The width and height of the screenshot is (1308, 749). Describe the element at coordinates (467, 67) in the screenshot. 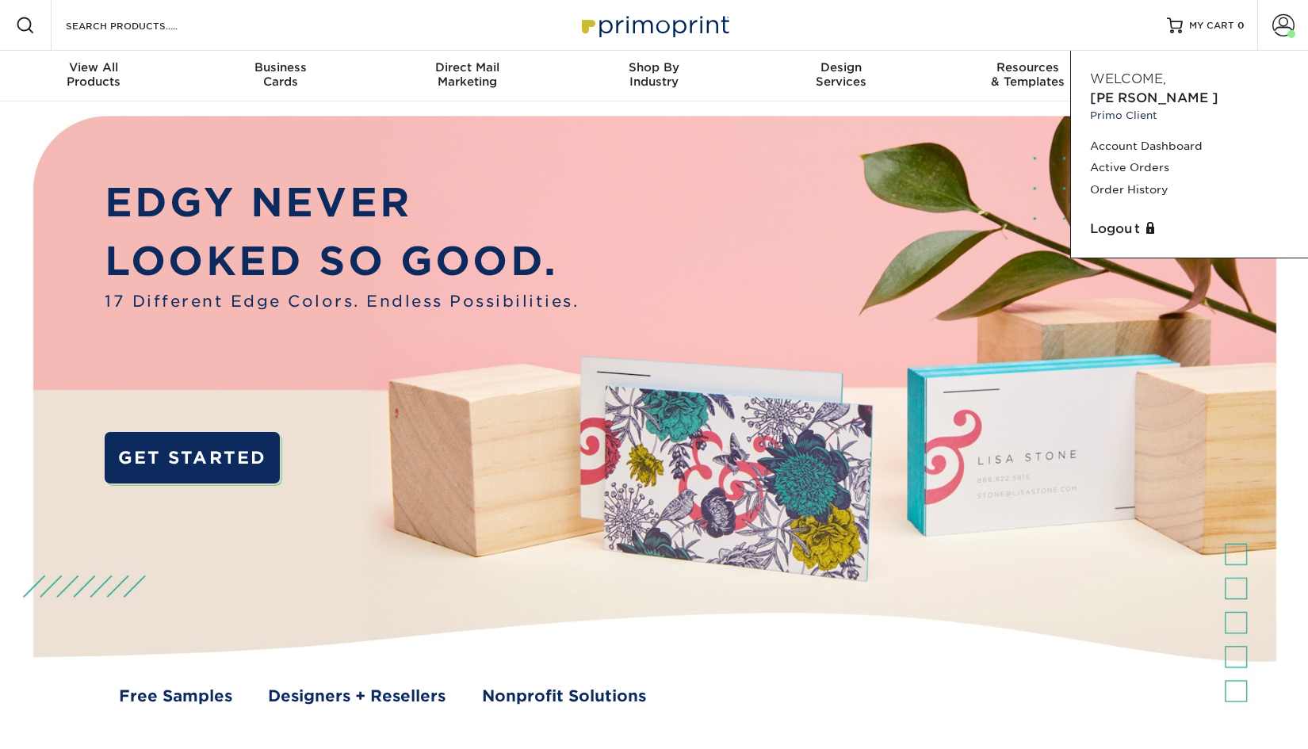

I see `span: Direct Mail` at that location.